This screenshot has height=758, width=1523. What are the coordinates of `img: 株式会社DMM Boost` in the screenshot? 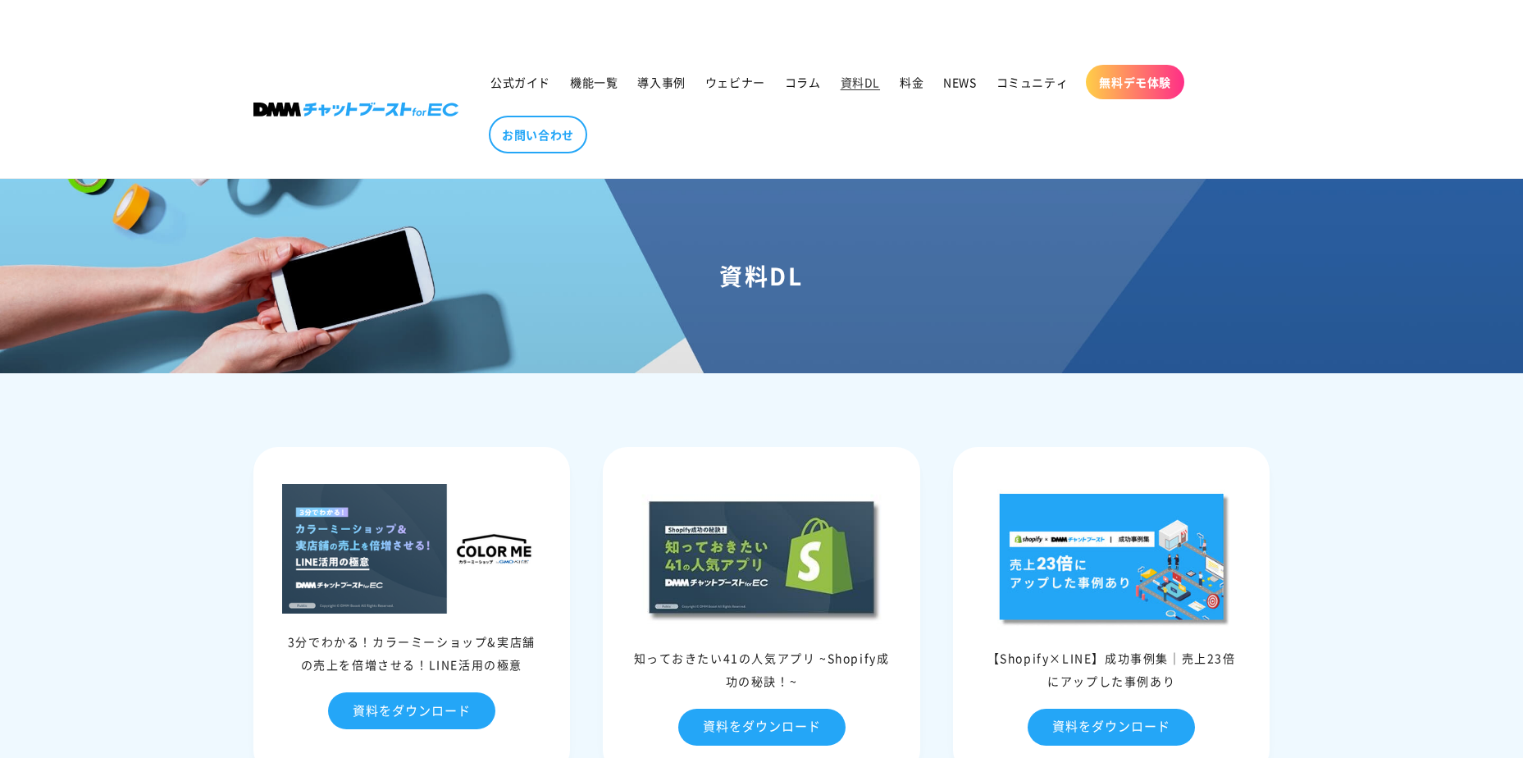 It's located at (356, 109).